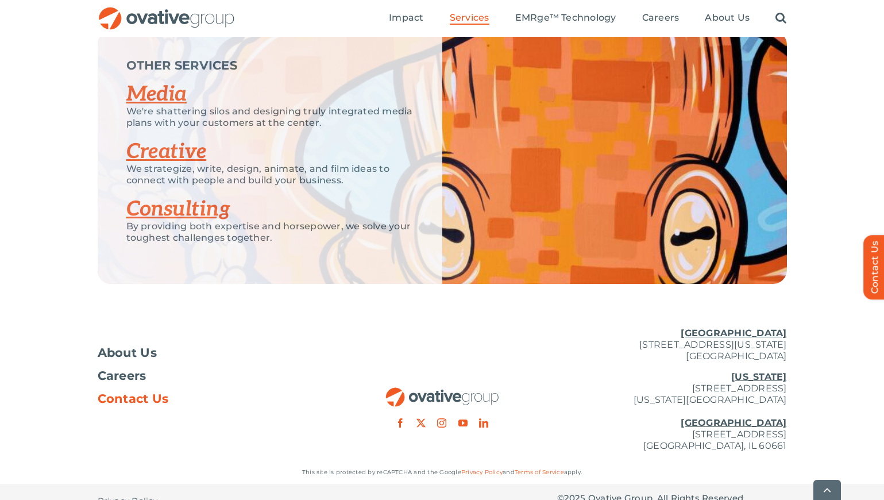 The image size is (884, 500). Describe the element at coordinates (421, 423) in the screenshot. I see `a: twitter` at that location.